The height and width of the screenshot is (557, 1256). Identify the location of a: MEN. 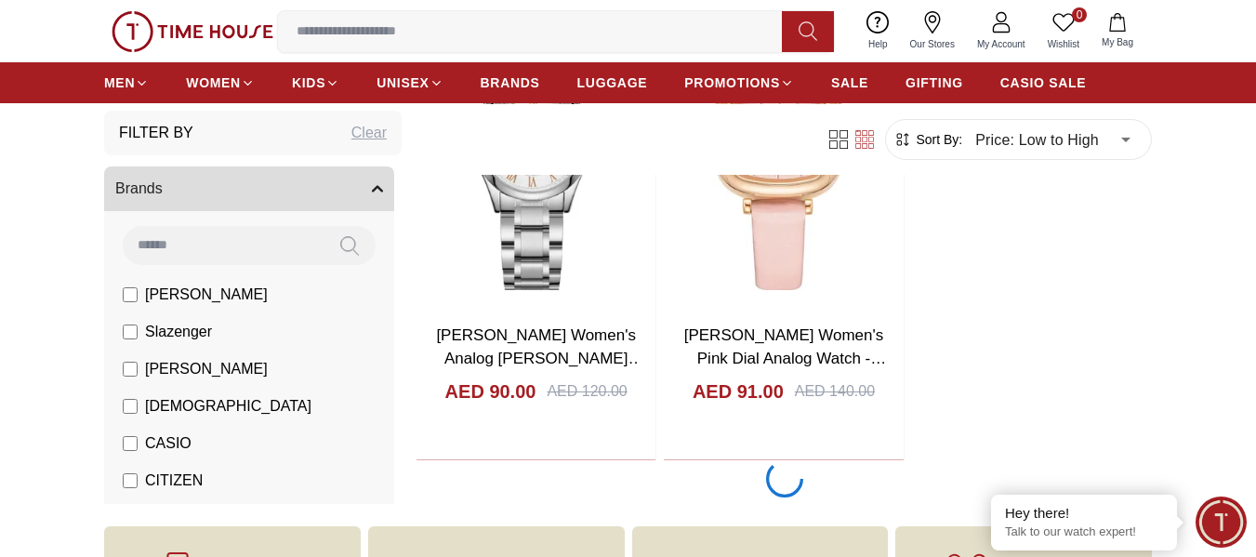
(126, 83).